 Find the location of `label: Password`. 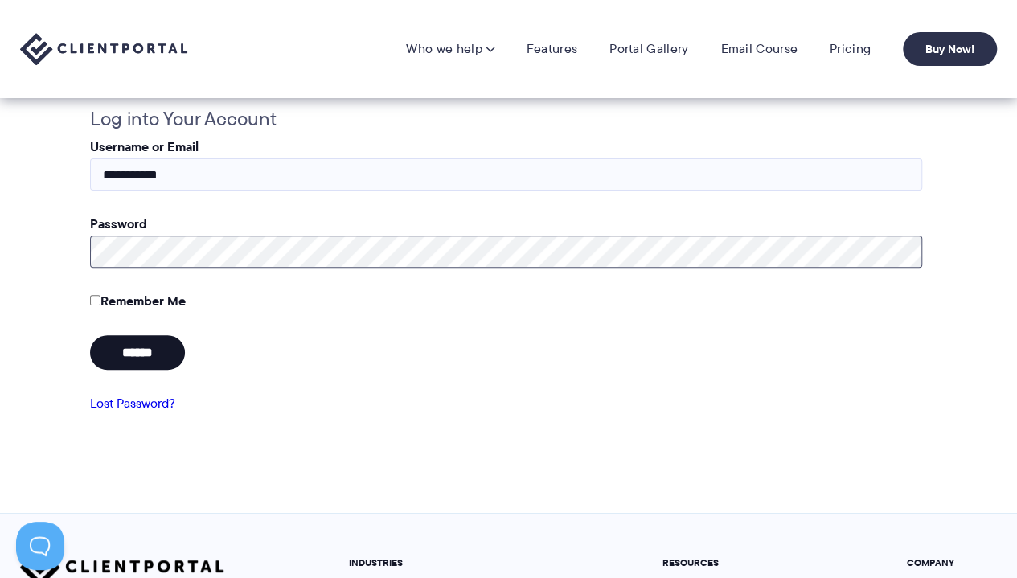

label: Password is located at coordinates (118, 223).